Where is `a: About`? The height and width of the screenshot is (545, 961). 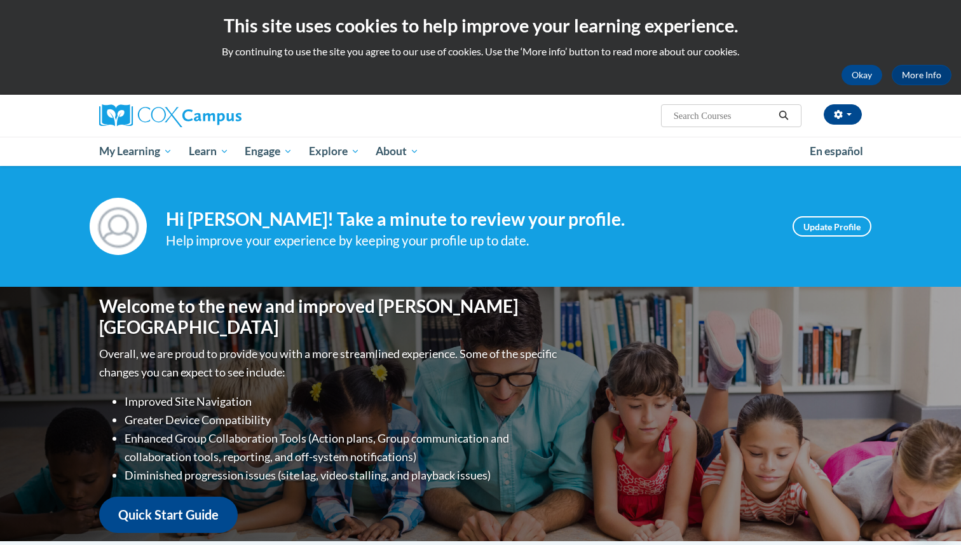
a: About is located at coordinates (398, 151).